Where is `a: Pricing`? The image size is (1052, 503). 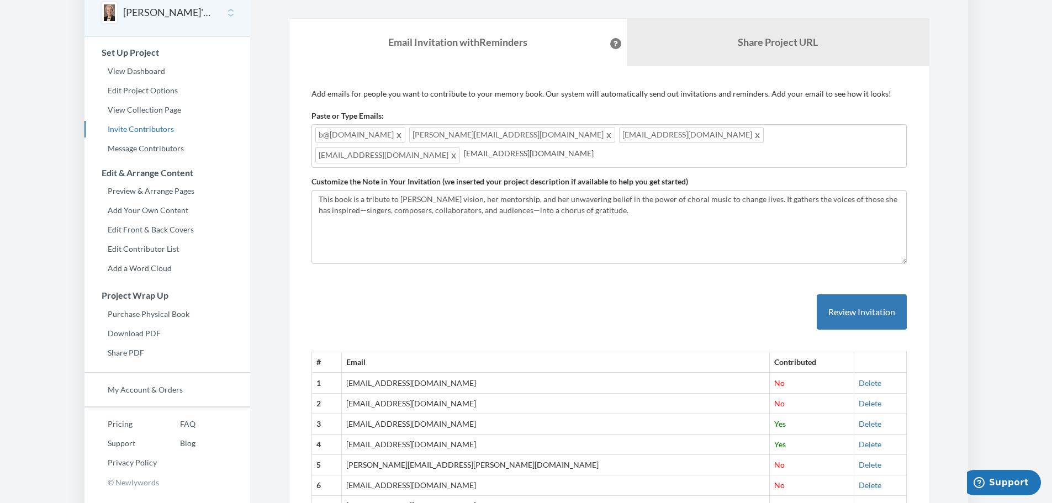
a: Pricing is located at coordinates (120, 424).